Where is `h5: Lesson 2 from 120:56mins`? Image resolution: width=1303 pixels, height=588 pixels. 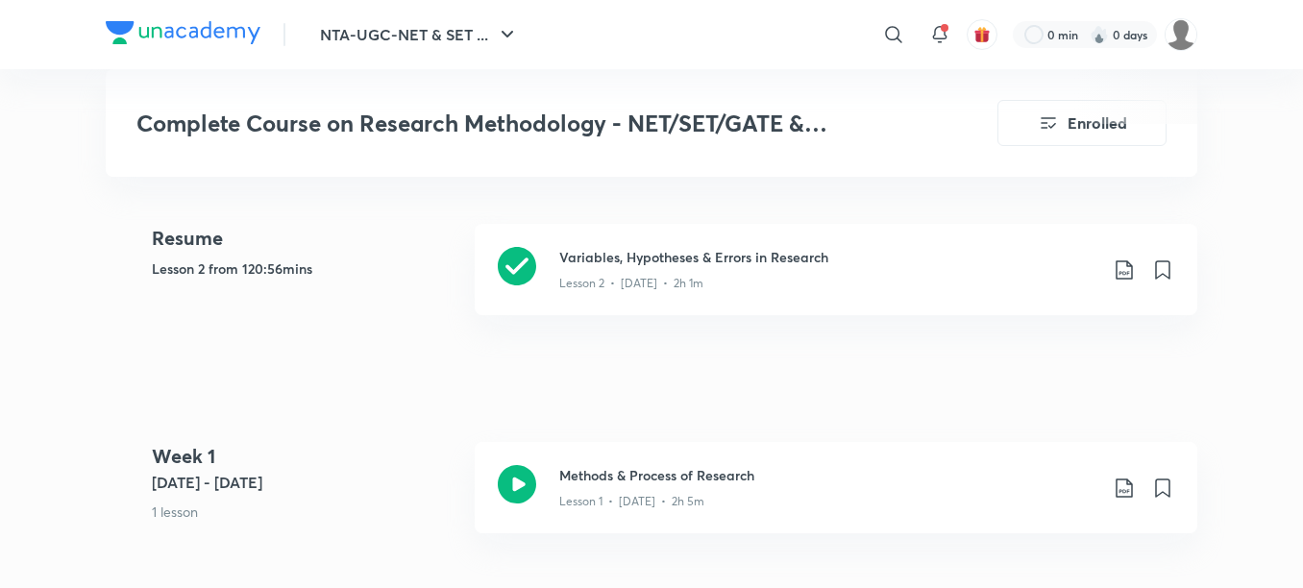
h5: Lesson 2 from 120:56mins is located at coordinates (306, 268).